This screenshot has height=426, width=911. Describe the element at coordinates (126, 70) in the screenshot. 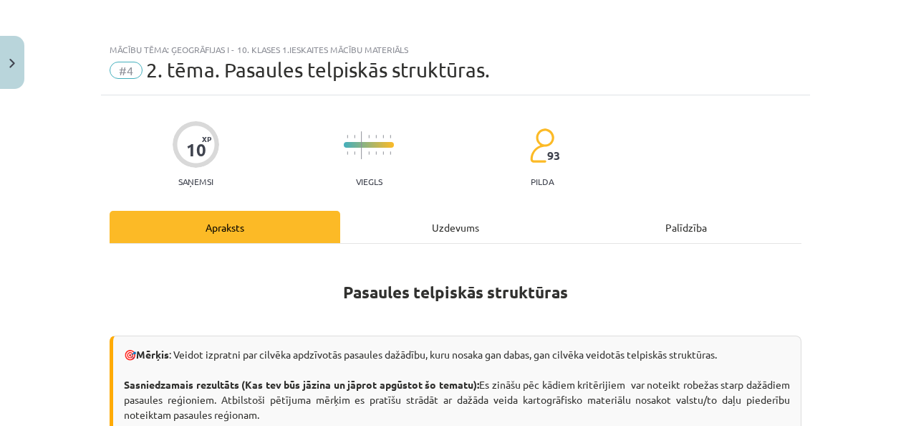

I see `span: #4` at that location.